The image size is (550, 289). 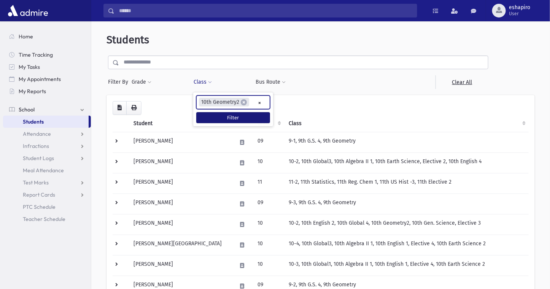 What do you see at coordinates (406, 265) in the screenshot?
I see `td: 10-3, 10th Global1, 10th Algebra II 1, 10th English 1, Elective 4, 10th Earth Science 2` at bounding box center [406, 265].